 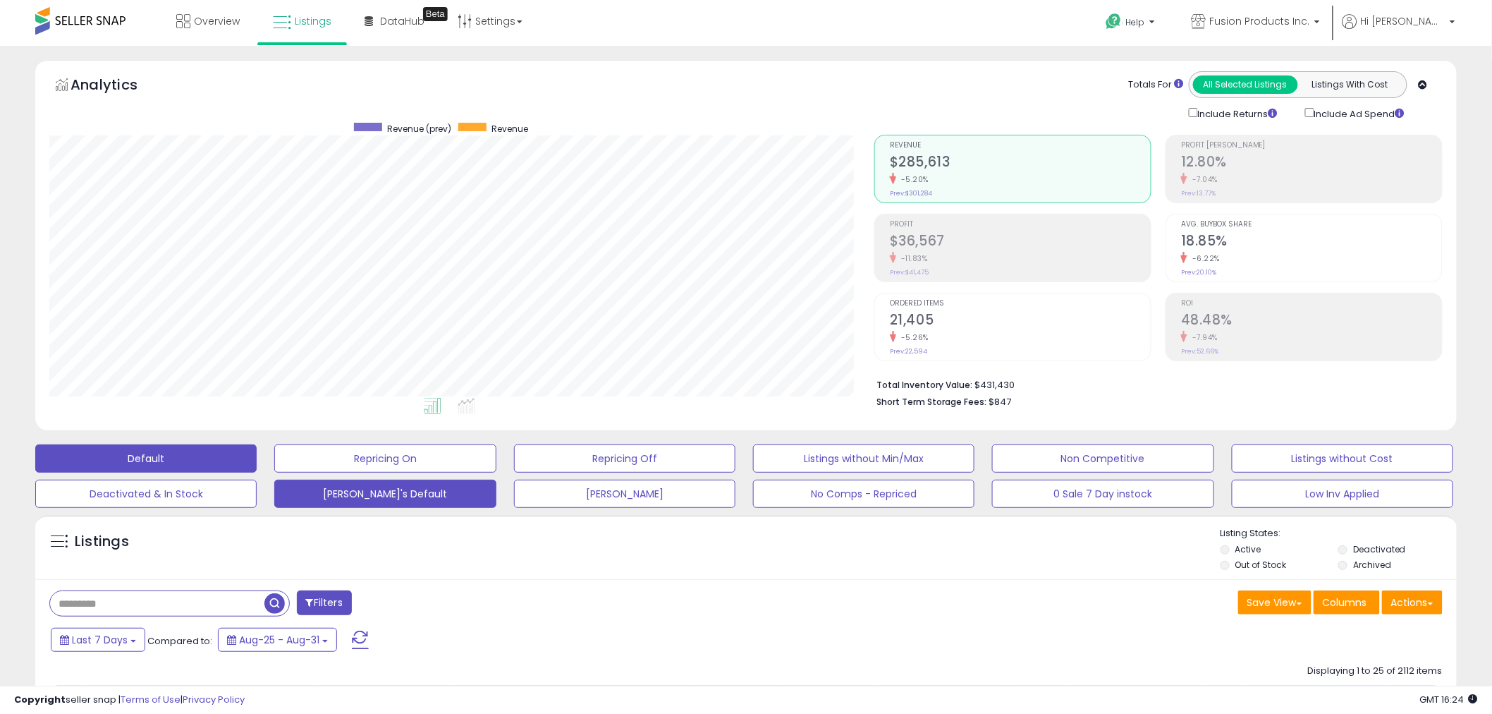 I want to click on small: Prev: 52.66%, so click(x=1200, y=351).